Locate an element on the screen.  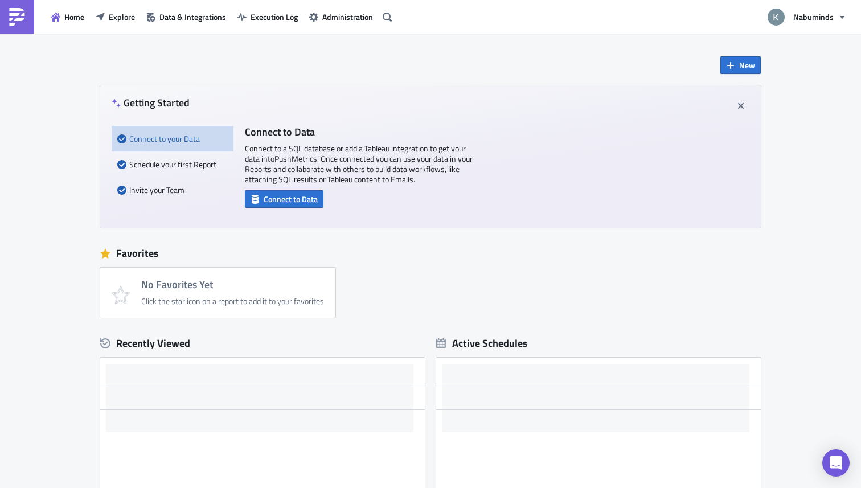
button: Home is located at coordinates (68, 17).